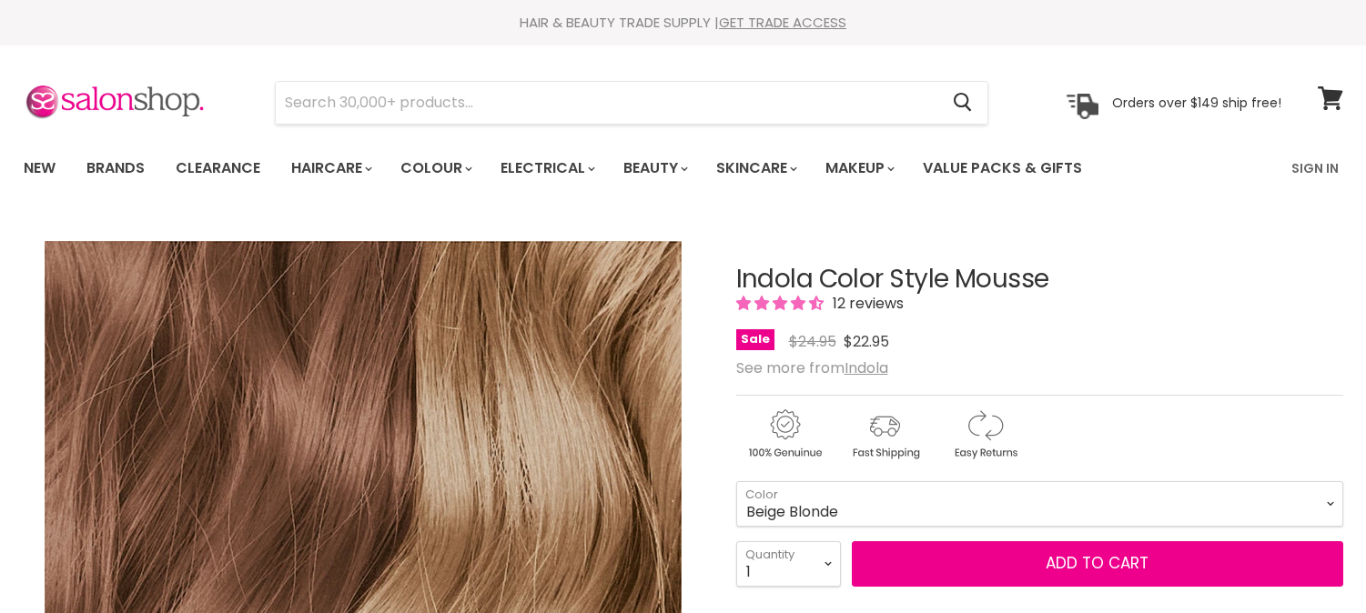 Image resolution: width=1366 pixels, height=613 pixels. I want to click on a: Indola, so click(867, 368).